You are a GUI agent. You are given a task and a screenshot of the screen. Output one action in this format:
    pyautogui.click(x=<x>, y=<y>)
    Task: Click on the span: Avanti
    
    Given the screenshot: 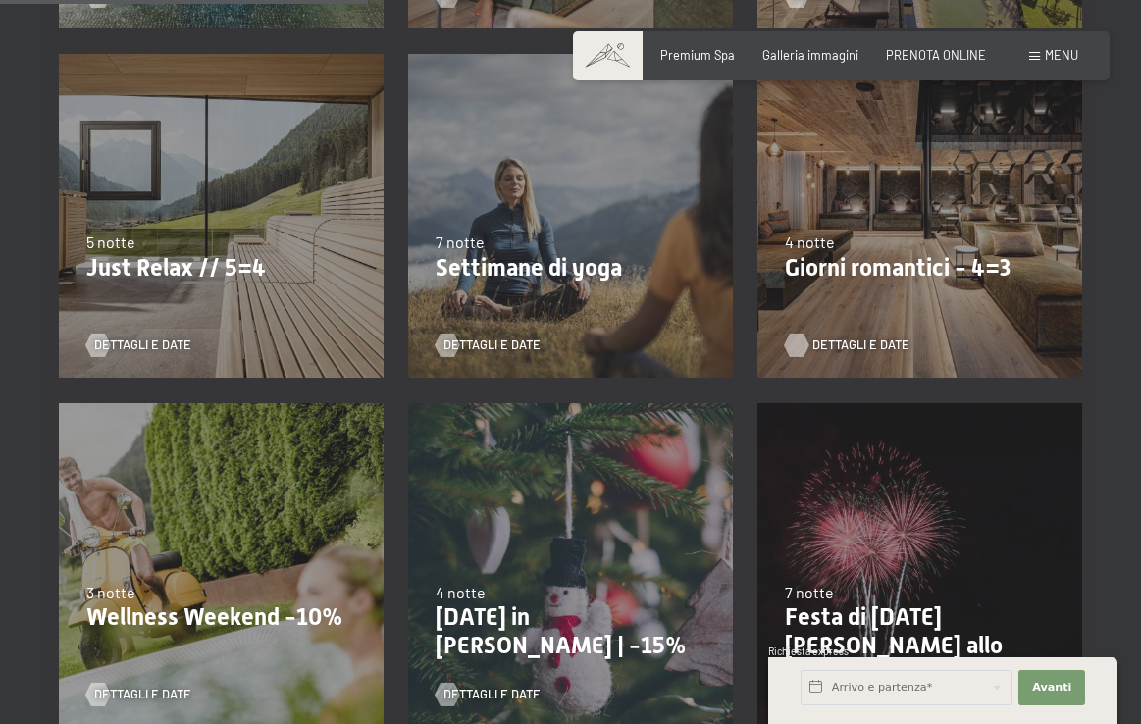 What is the action you would take?
    pyautogui.click(x=1052, y=688)
    